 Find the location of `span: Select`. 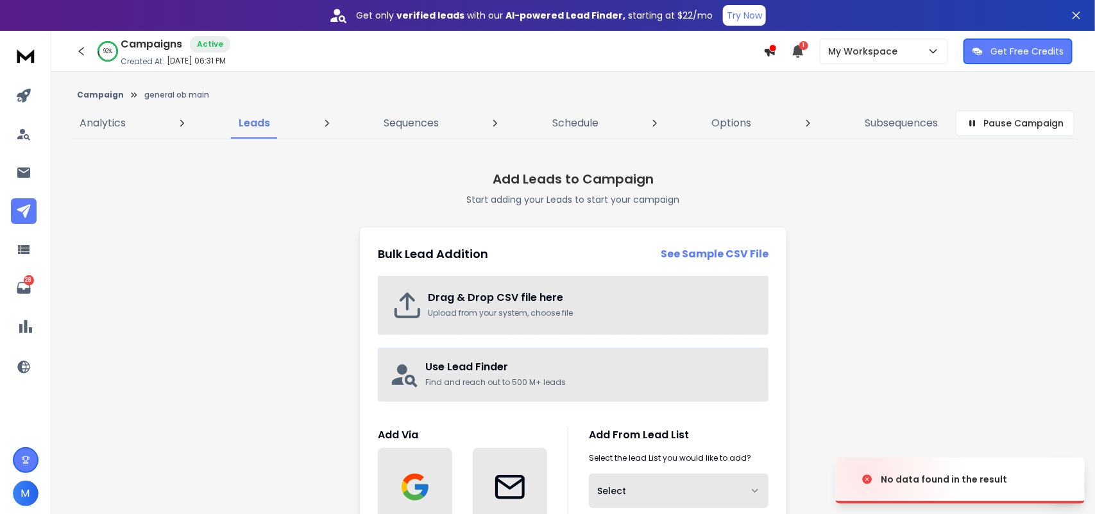

span: Select is located at coordinates (611, 491).